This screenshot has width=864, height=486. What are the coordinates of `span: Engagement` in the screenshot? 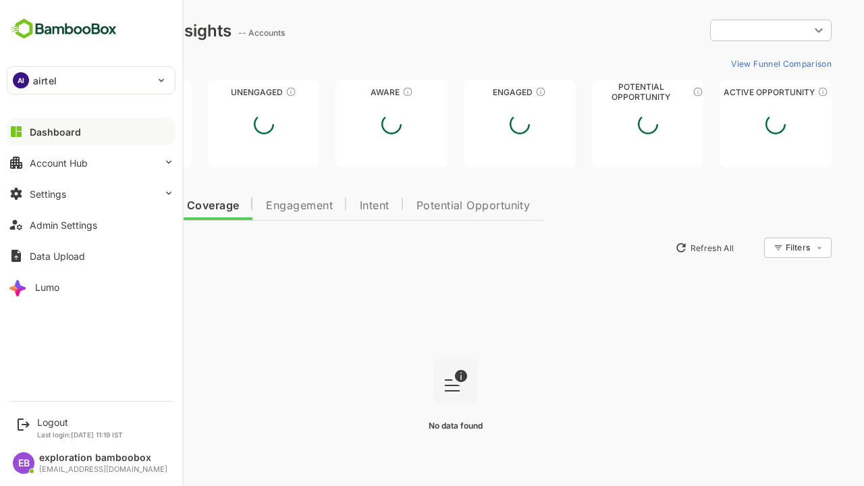 It's located at (252, 206).